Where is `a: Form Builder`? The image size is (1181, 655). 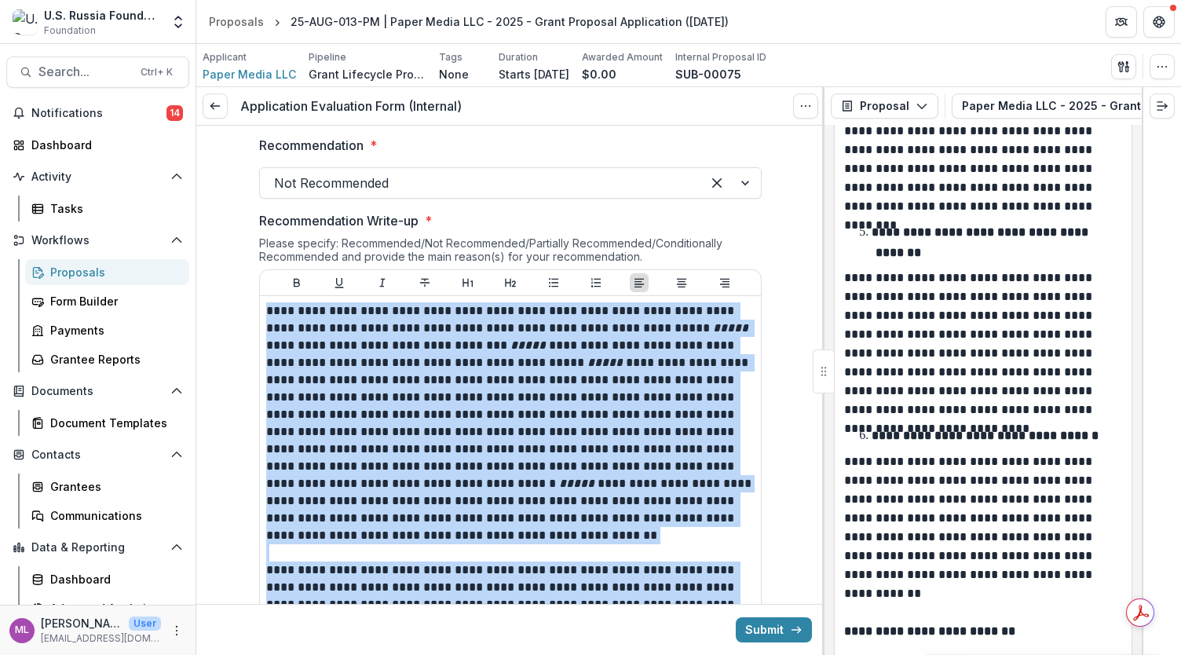
a: Form Builder is located at coordinates (107, 301).